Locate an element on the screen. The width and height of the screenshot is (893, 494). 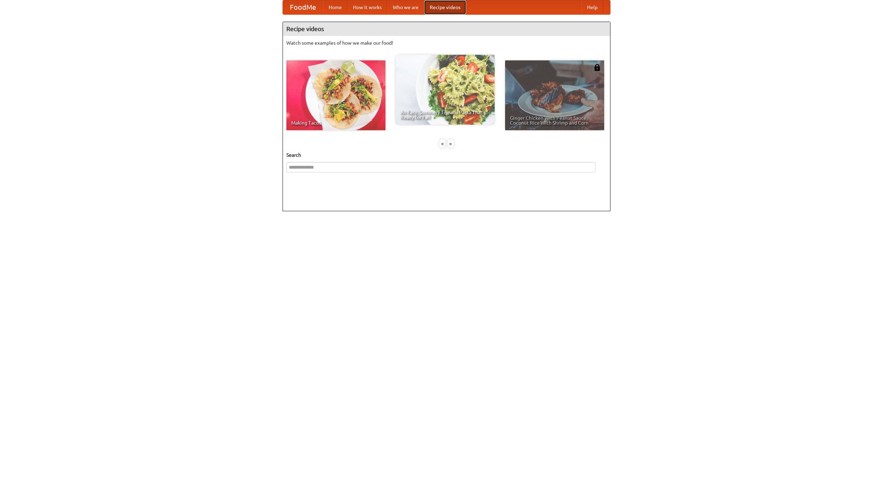
a: Help is located at coordinates (592, 7).